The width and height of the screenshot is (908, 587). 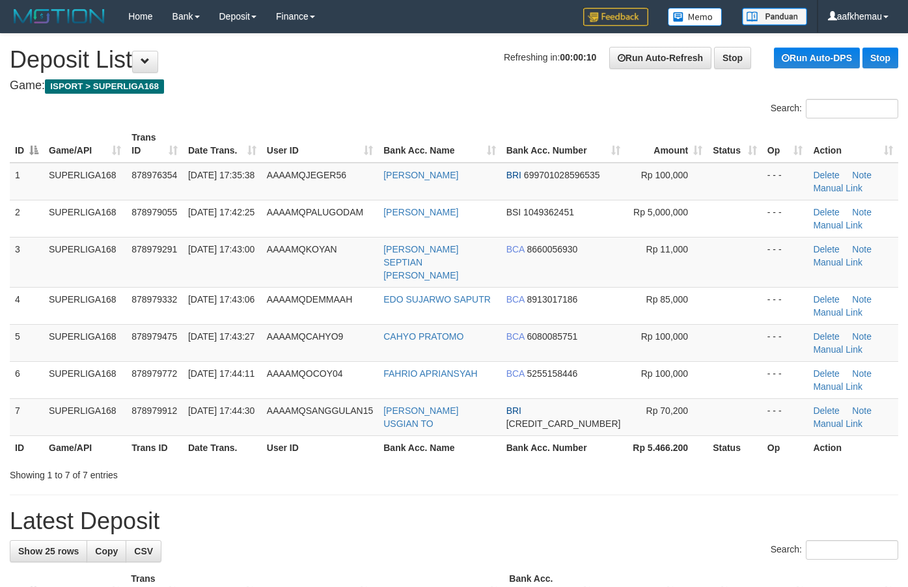 What do you see at coordinates (660, 58) in the screenshot?
I see `a: Run Auto-Refresh` at bounding box center [660, 58].